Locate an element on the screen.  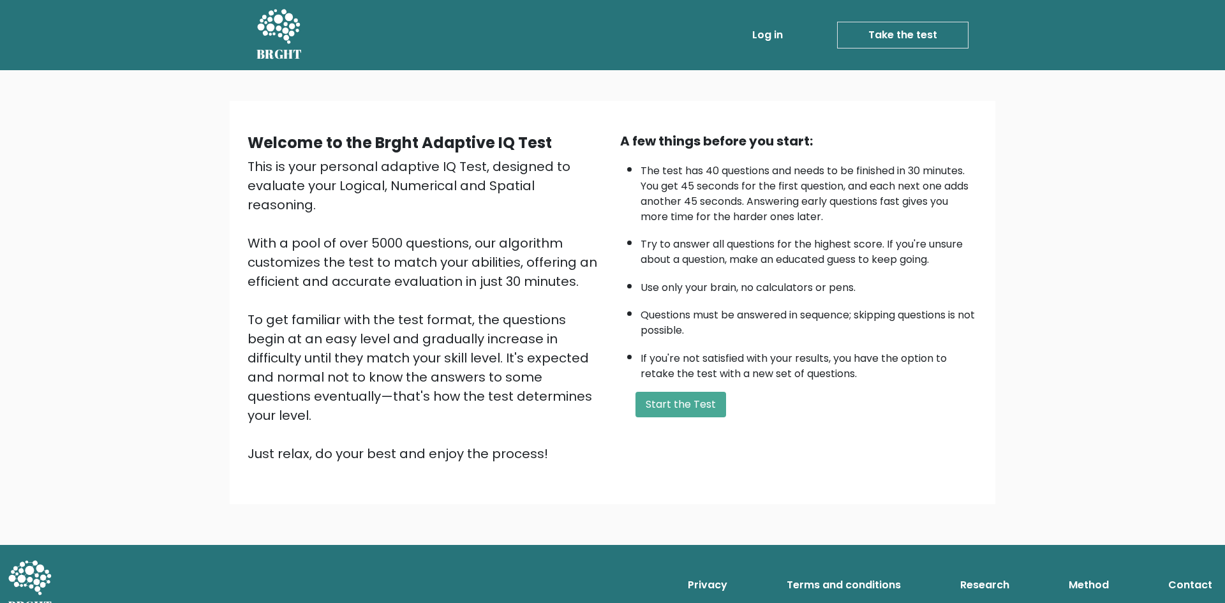
a: Log in is located at coordinates (768, 35).